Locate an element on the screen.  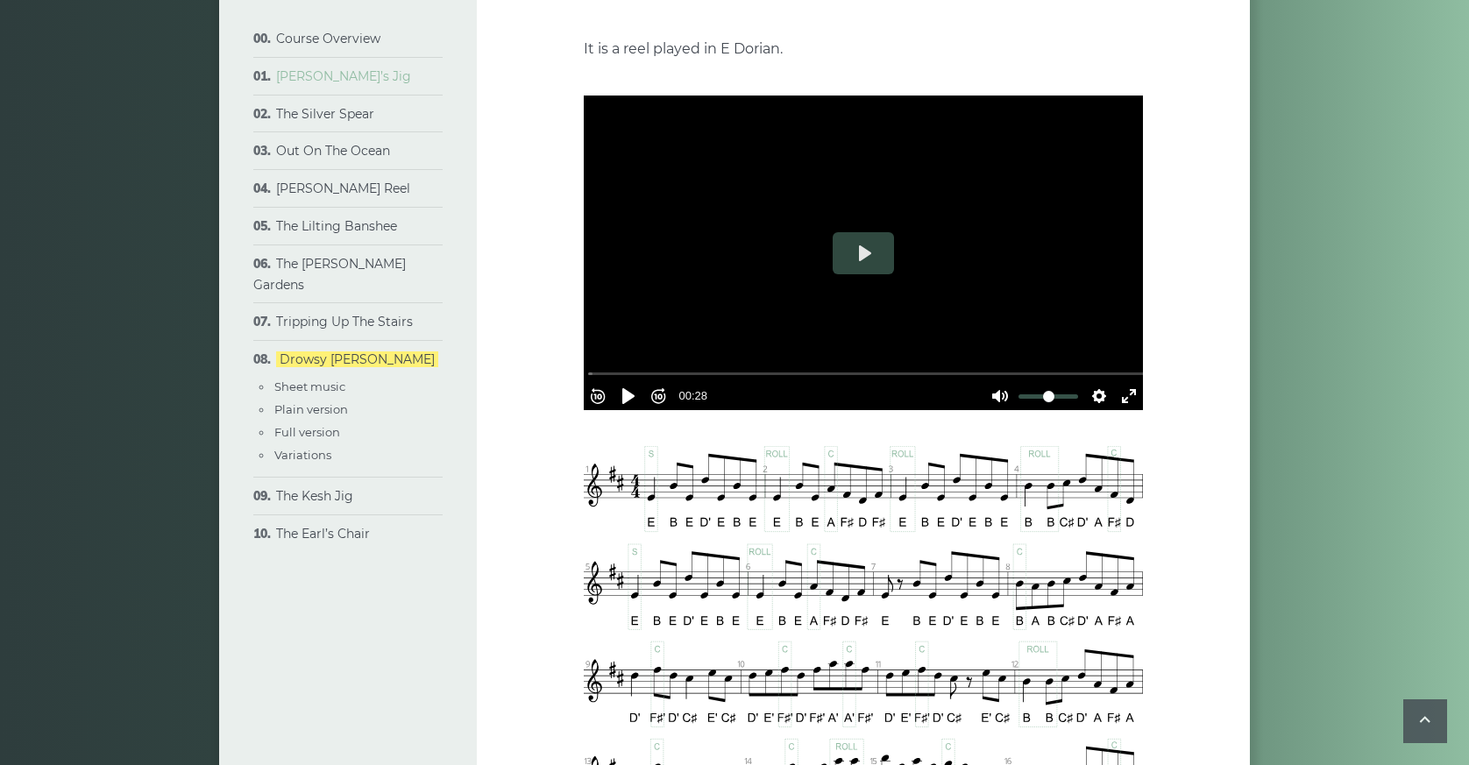
a: Tripping Up The Stairs is located at coordinates (344, 322).